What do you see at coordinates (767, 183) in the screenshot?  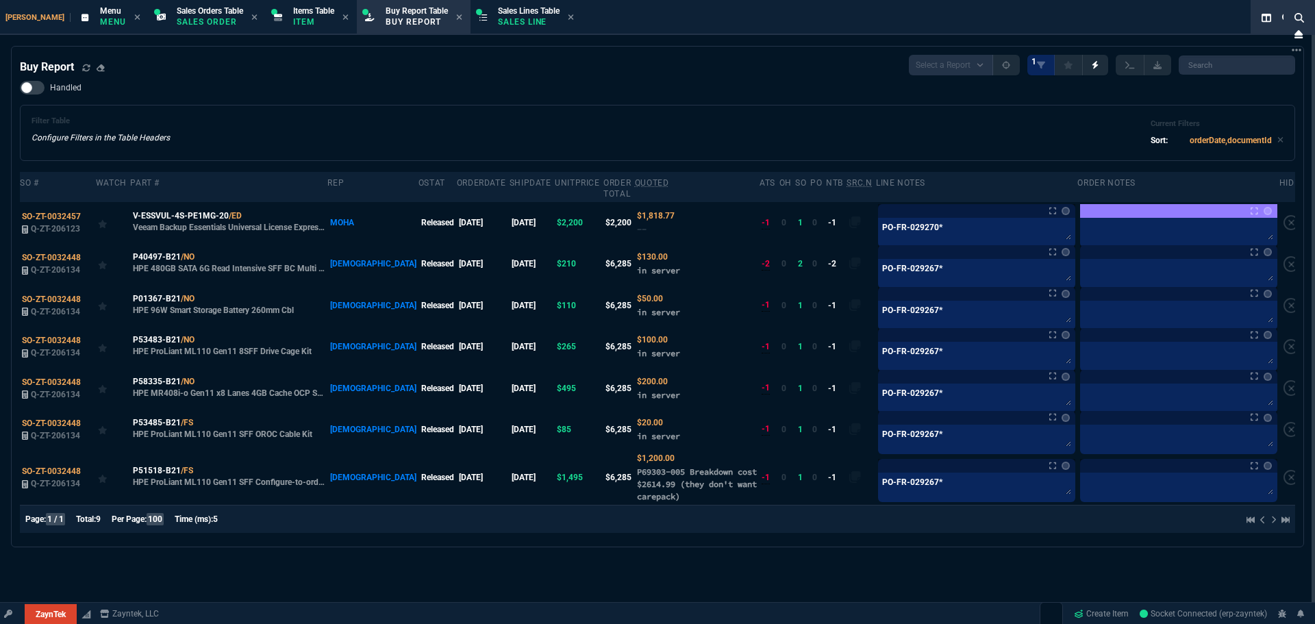 I see `div: ATS` at bounding box center [767, 183].